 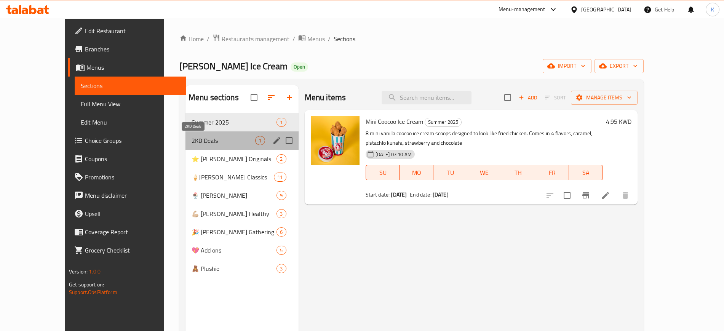 I want to click on span: FR, so click(x=552, y=173).